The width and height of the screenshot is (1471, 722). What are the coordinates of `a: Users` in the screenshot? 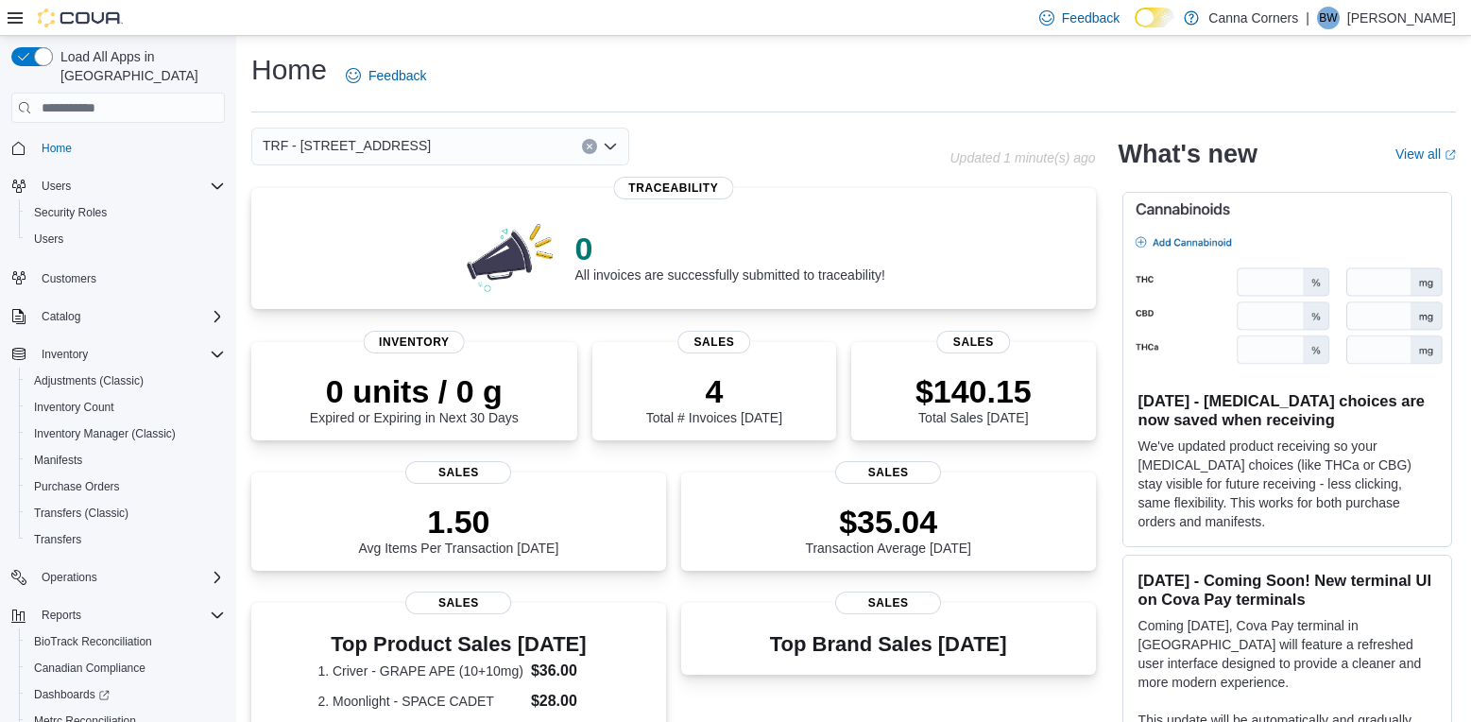 It's located at (48, 239).